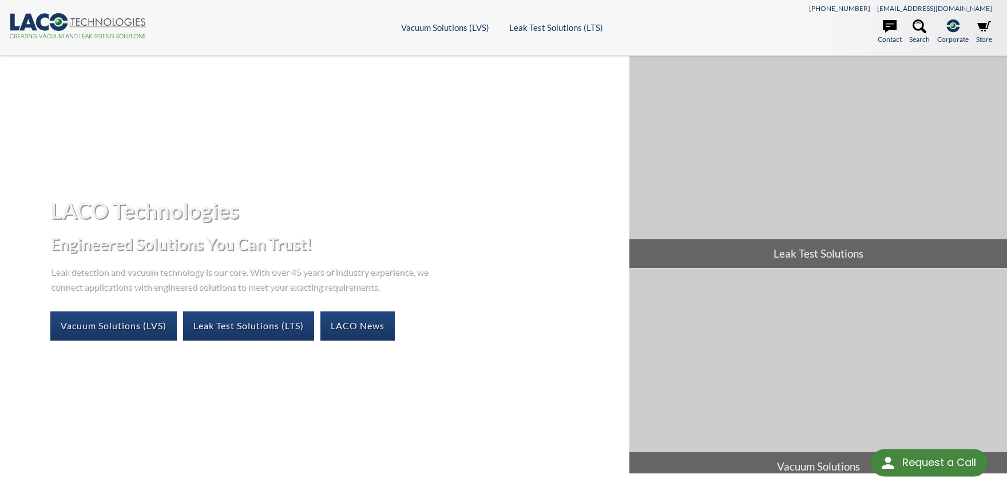  I want to click on p: Leak detection and vacuum technology is our core. With over 45 years of industry experience, we c..., so click(242, 278).